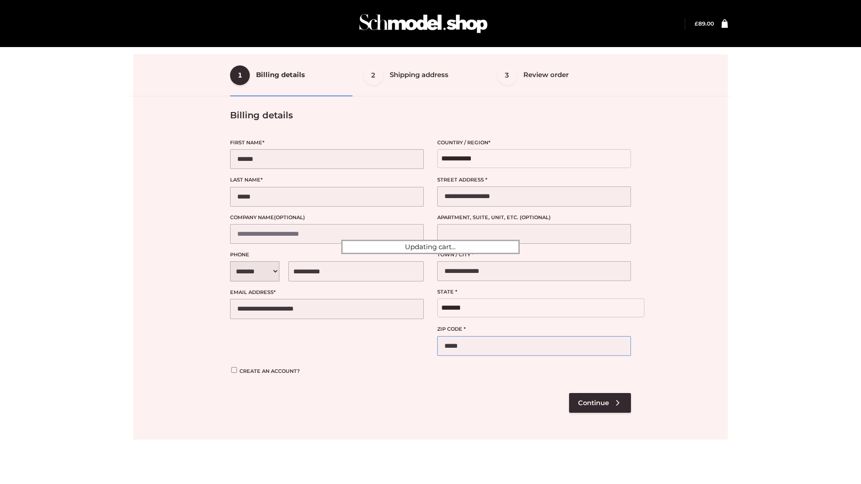  What do you see at coordinates (423, 23) in the screenshot?
I see `img: Schmodel Admin 964` at bounding box center [423, 23].